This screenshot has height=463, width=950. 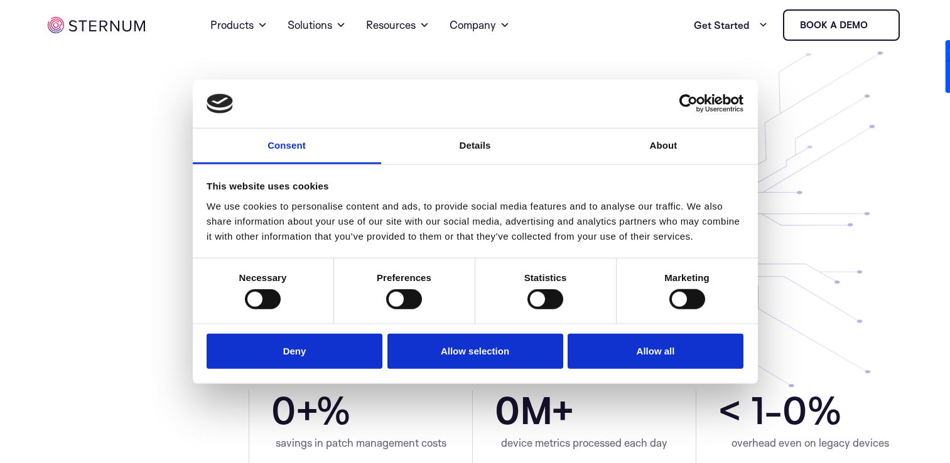 What do you see at coordinates (841, 25) in the screenshot?
I see `a: Book a demo` at bounding box center [841, 25].